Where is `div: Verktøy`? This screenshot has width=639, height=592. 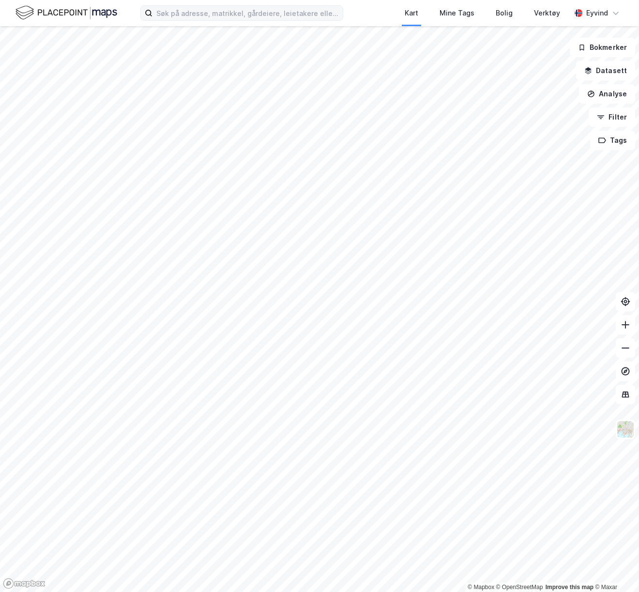
div: Verktøy is located at coordinates (547, 13).